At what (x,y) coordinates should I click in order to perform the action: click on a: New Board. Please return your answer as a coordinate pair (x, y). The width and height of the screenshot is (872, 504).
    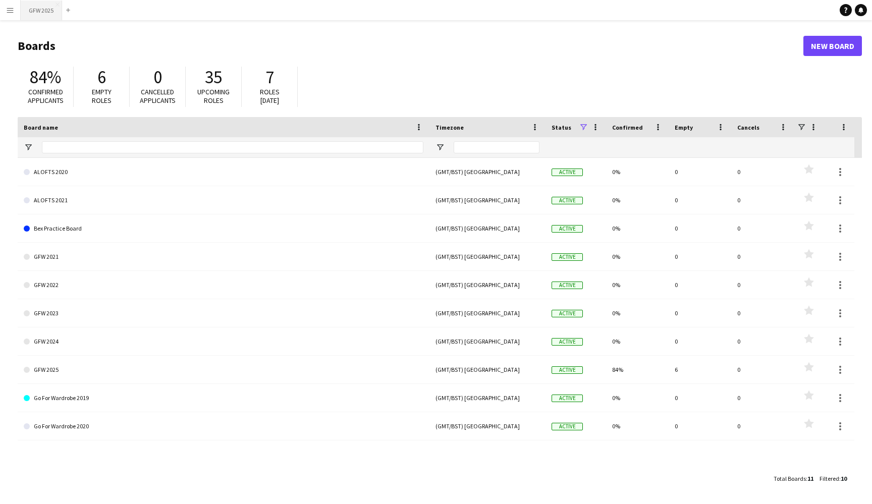
    Looking at the image, I should click on (832, 46).